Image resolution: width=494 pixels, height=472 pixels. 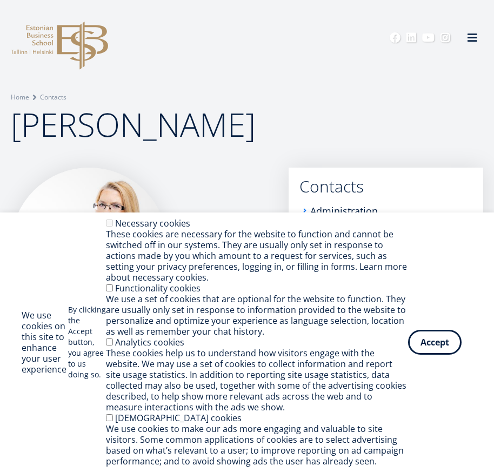 What do you see at coordinates (257, 380) in the screenshot?
I see `div: These cookies help us to understand how visitors engage with the website. We may use a set of coo...` at bounding box center [257, 380].